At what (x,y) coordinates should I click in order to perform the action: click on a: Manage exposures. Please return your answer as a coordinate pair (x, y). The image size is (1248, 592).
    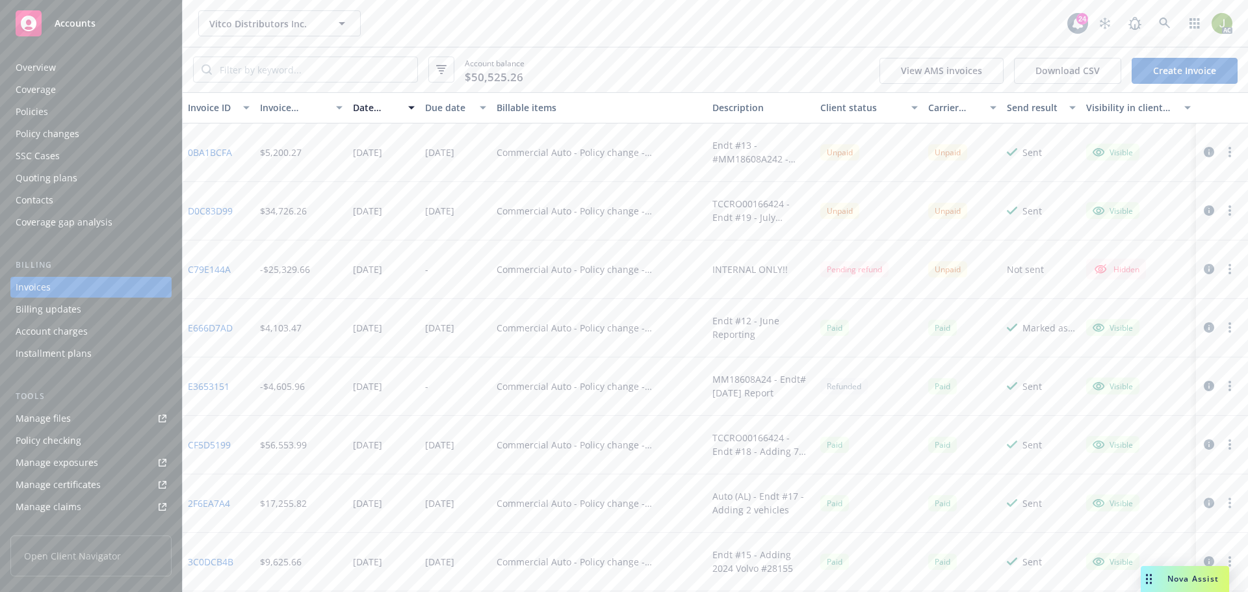
    Looking at the image, I should click on (91, 463).